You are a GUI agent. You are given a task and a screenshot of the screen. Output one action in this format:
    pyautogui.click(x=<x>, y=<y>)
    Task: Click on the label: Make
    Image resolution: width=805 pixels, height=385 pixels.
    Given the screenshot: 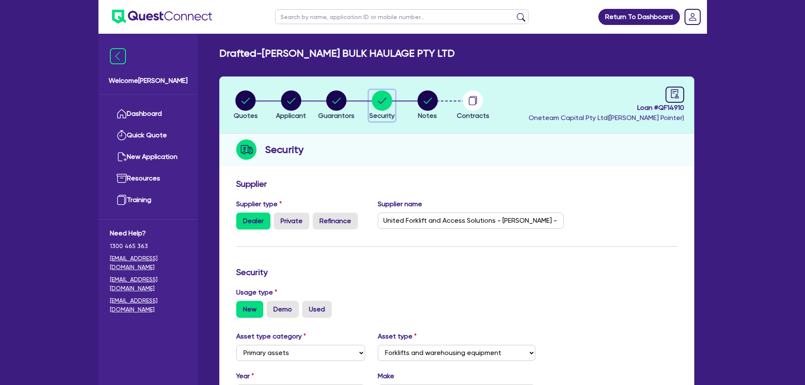 What is the action you would take?
    pyautogui.click(x=386, y=376)
    